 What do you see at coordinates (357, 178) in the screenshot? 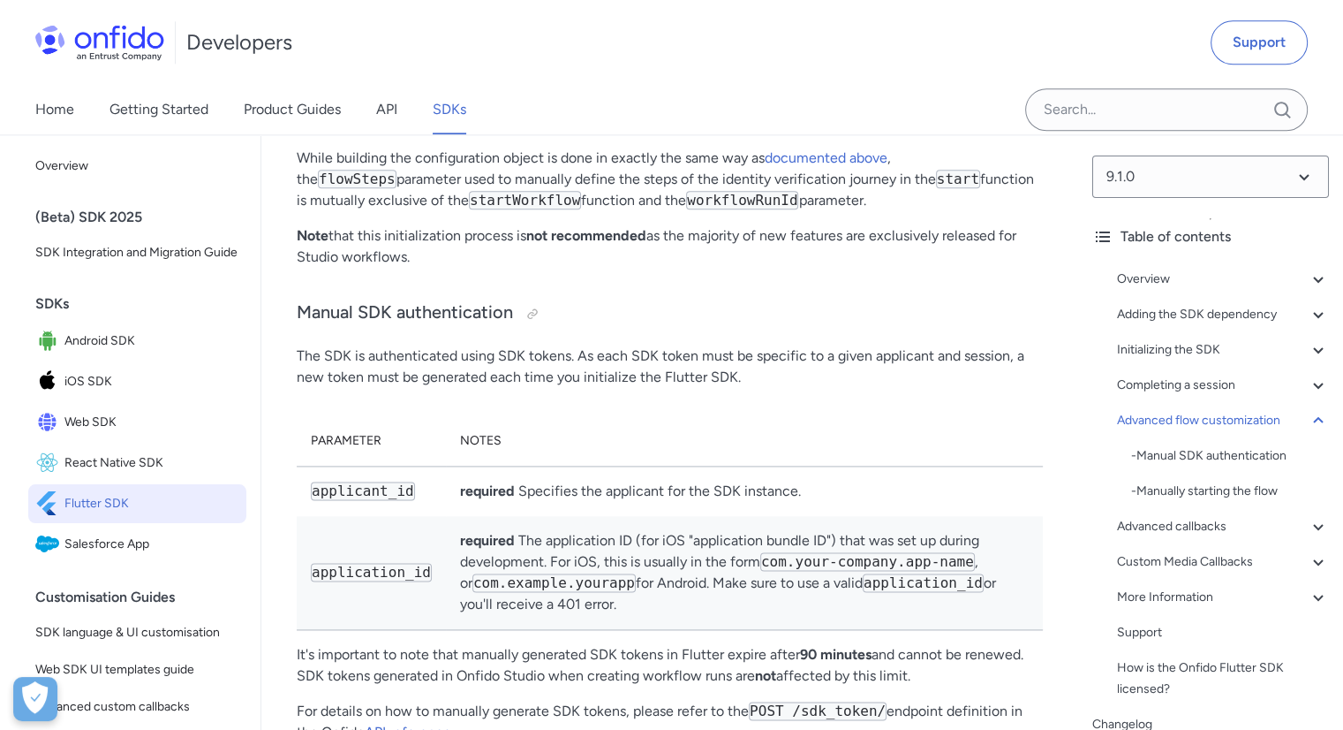
I see `code: flowSteps` at bounding box center [357, 178].